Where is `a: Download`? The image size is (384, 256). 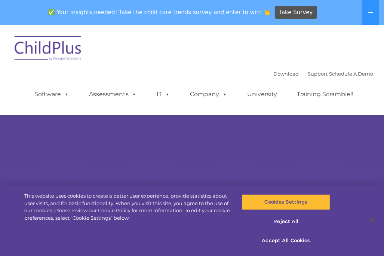 a: Download is located at coordinates (287, 74).